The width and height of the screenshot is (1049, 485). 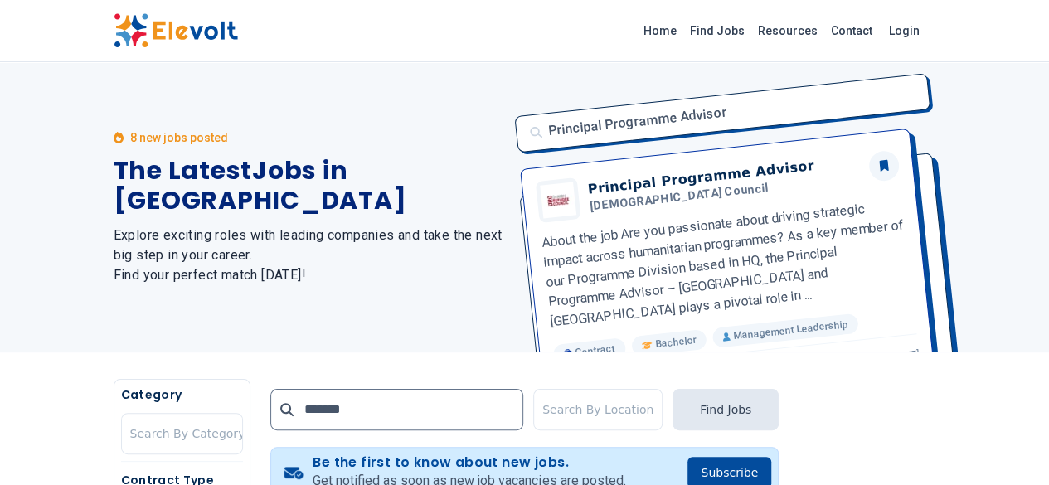 What do you see at coordinates (469, 463) in the screenshot?
I see `h4: Be the first to know about new jobs.` at bounding box center [469, 463].